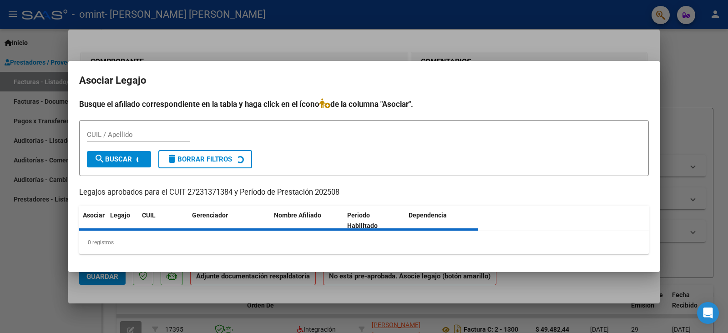 The width and height of the screenshot is (728, 333). I want to click on div: Open Intercom Messenger, so click(708, 313).